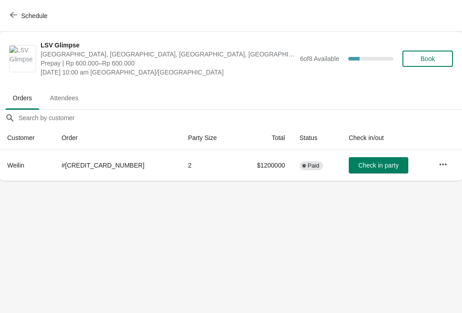 The height and width of the screenshot is (313, 462). What do you see at coordinates (379, 165) in the screenshot?
I see `button: Check in party` at bounding box center [379, 165].